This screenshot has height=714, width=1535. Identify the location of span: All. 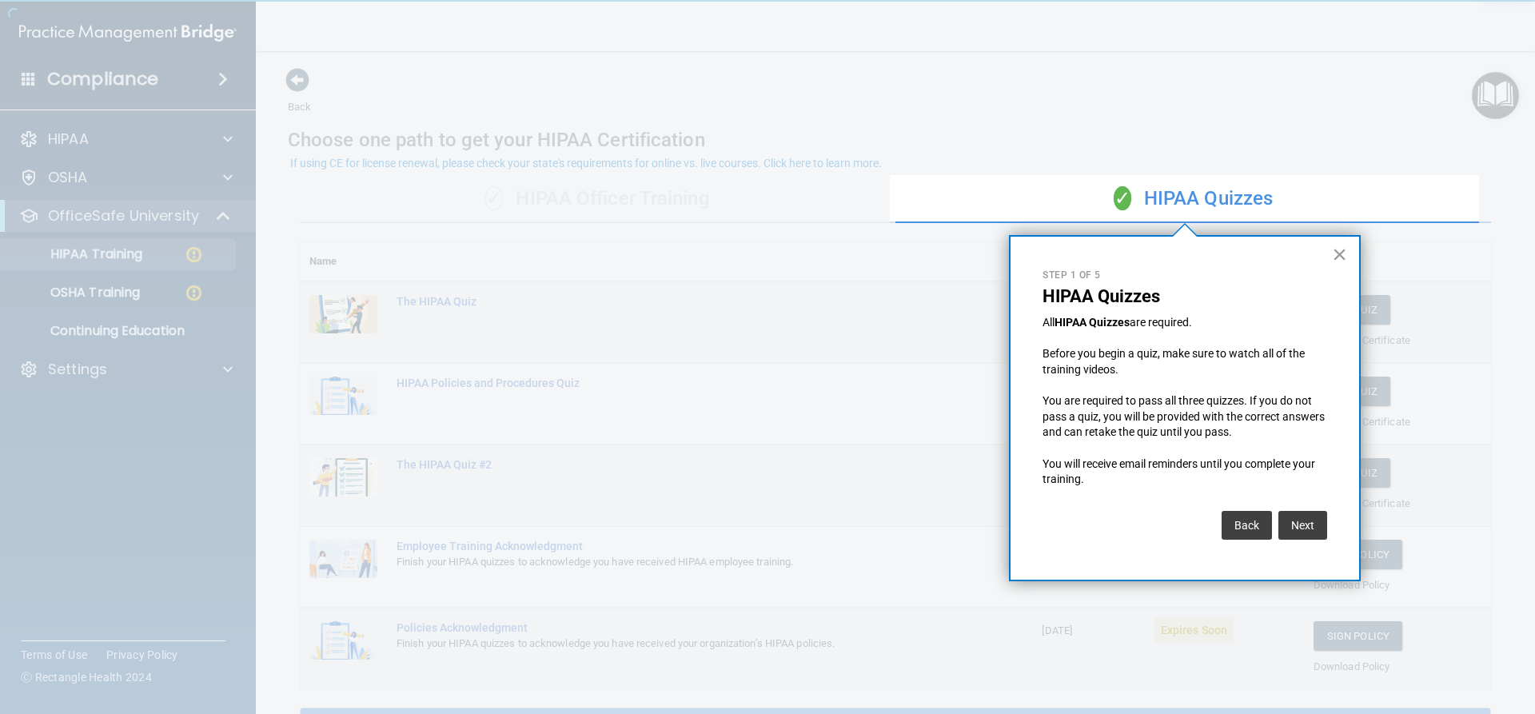
(1048, 322).